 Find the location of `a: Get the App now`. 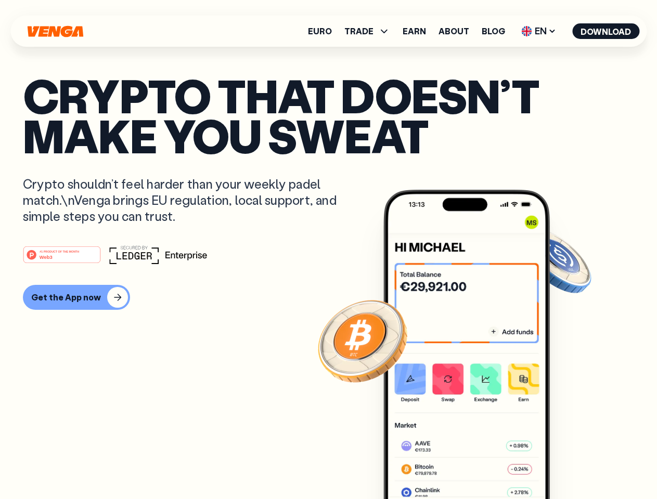

a: Get the App now is located at coordinates (328, 297).